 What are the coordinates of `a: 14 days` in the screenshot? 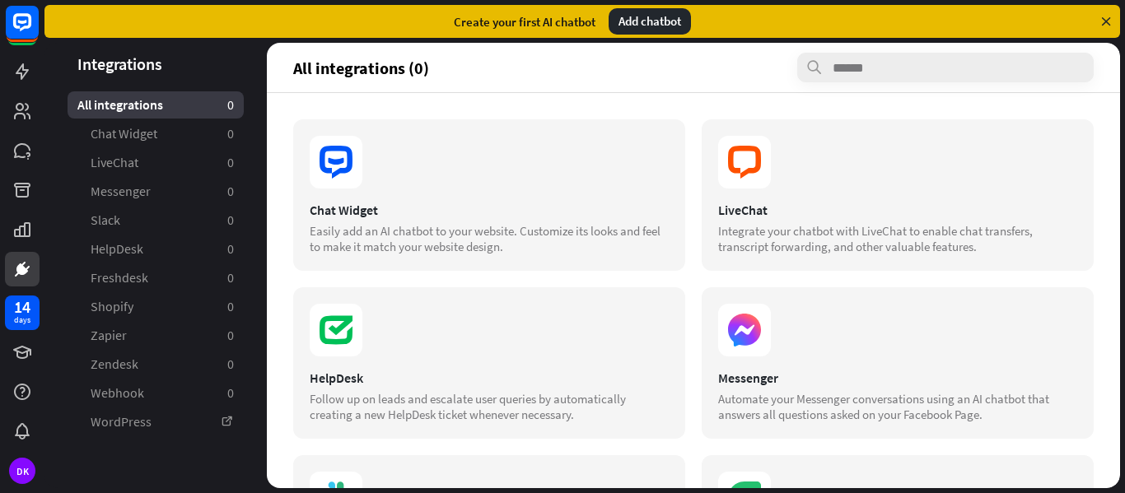 It's located at (22, 313).